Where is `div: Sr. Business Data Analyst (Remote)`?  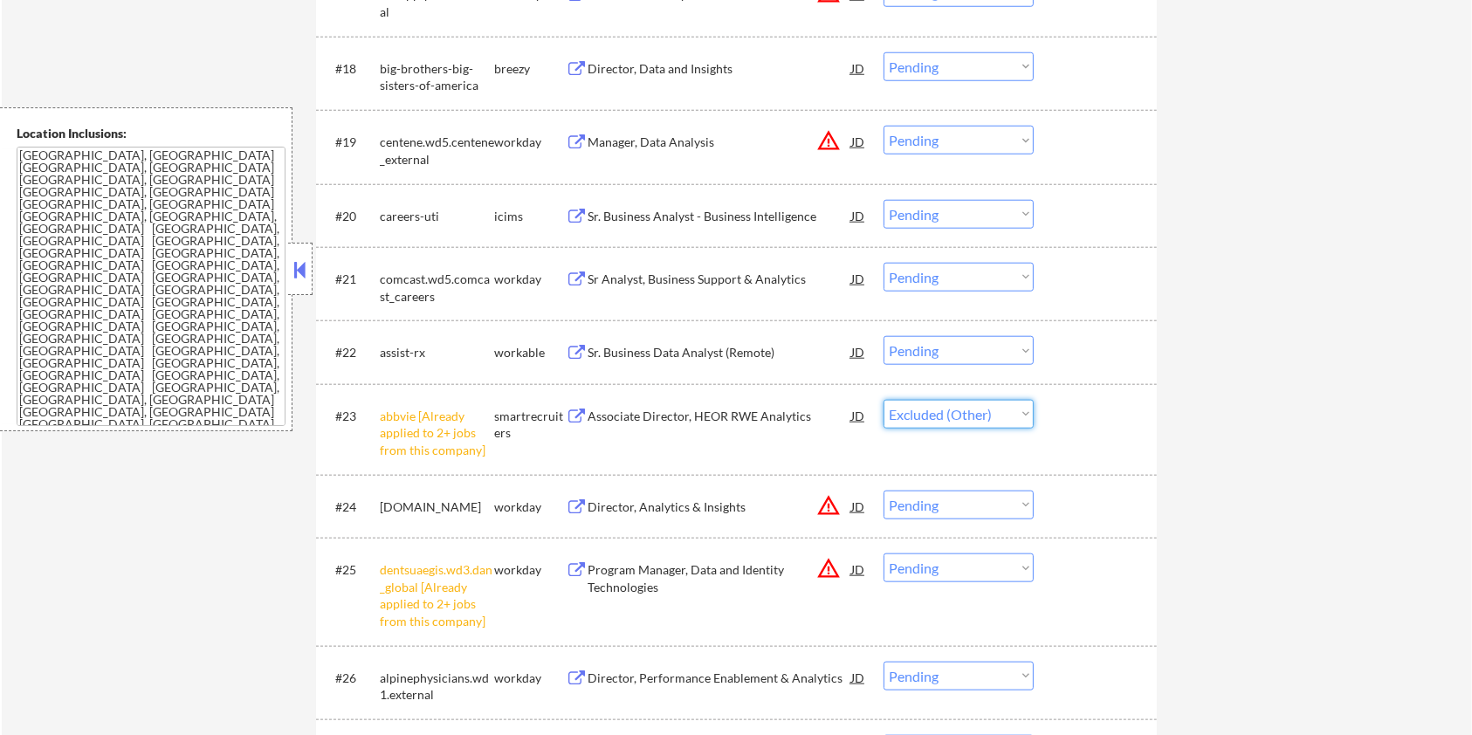
div: Sr. Business Data Analyst (Remote) is located at coordinates (719, 353).